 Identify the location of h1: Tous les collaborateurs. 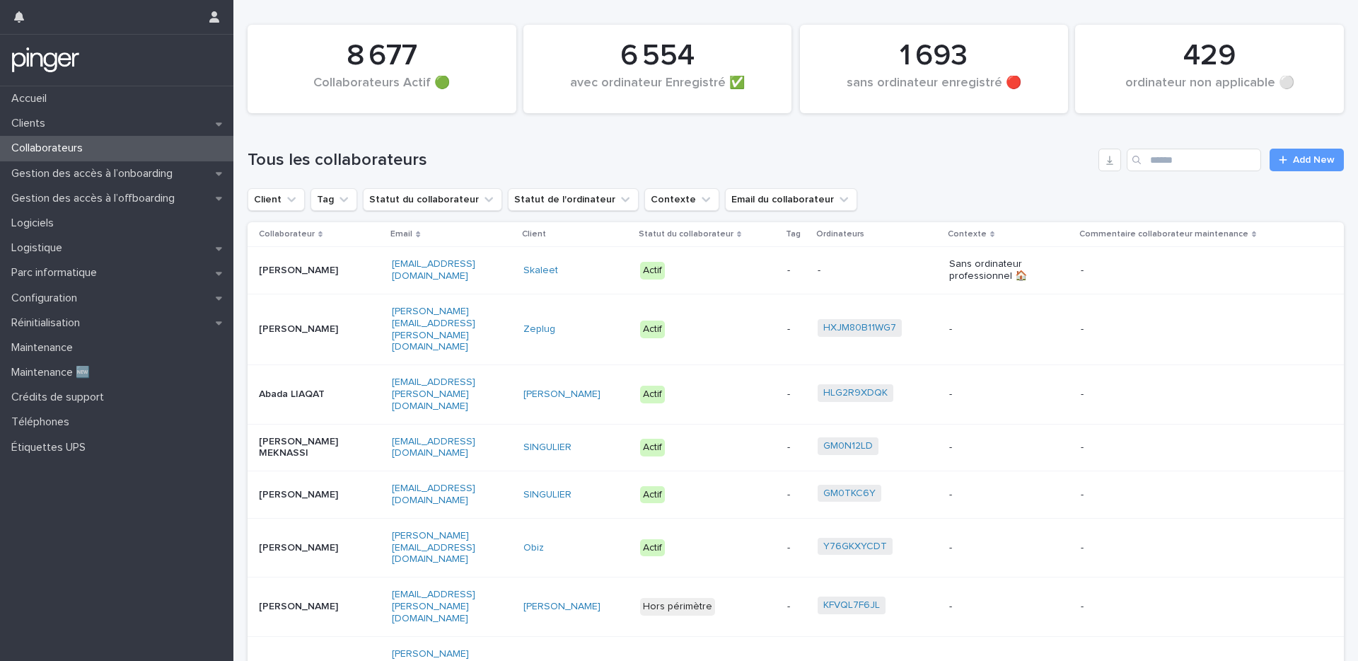
(670, 160).